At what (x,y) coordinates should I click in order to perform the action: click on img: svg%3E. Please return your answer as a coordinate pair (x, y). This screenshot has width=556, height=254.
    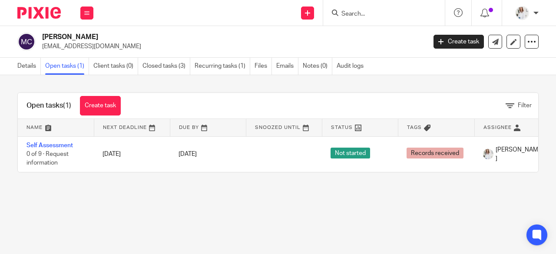
    Looking at the image, I should click on (26, 42).